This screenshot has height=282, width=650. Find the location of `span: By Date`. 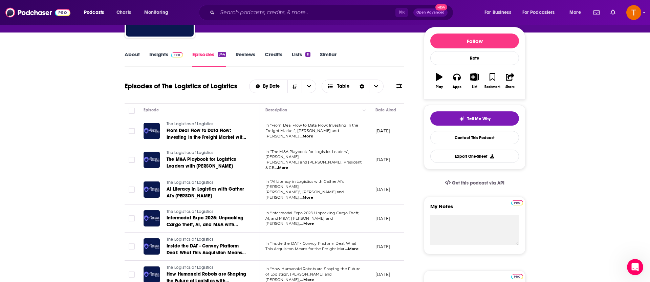

span: By Date is located at coordinates (273, 86).